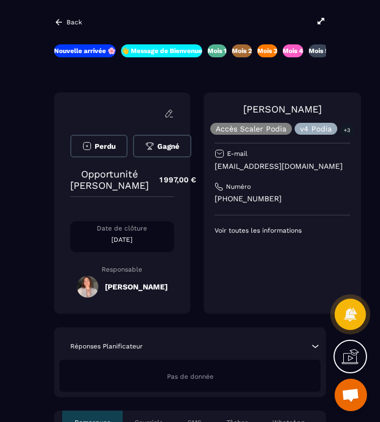  What do you see at coordinates (122, 228) in the screenshot?
I see `p: Date de clôture` at bounding box center [122, 228].